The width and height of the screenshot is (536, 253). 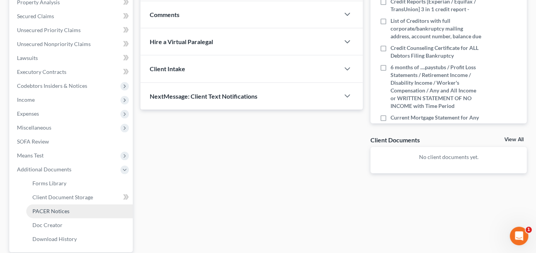 What do you see at coordinates (168, 68) in the screenshot?
I see `span: Client Intake` at bounding box center [168, 68].